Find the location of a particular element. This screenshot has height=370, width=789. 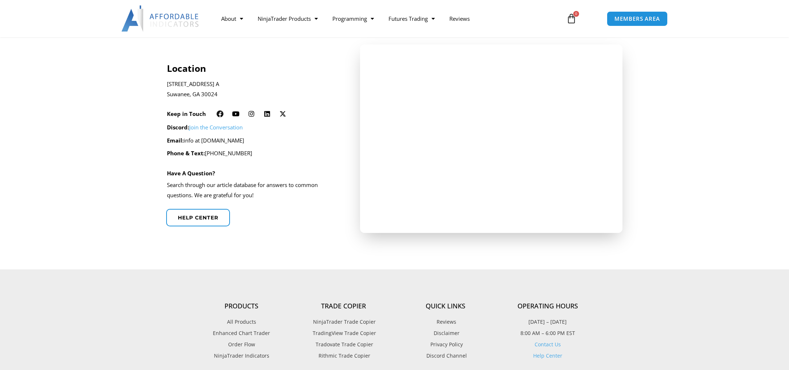

a: Help Center is located at coordinates (548, 355).